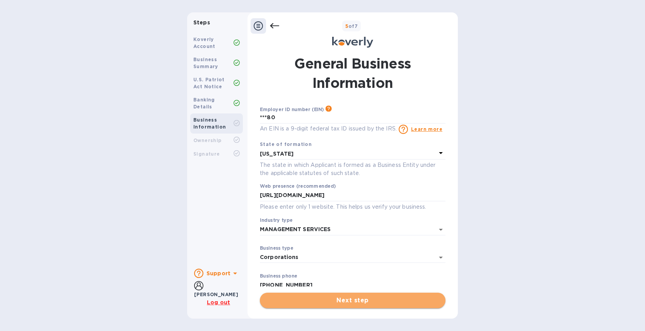 Image resolution: width=645 pixels, height=331 pixels. Describe the element at coordinates (298, 186) in the screenshot. I see `label: Web presence (recommended)` at that location.